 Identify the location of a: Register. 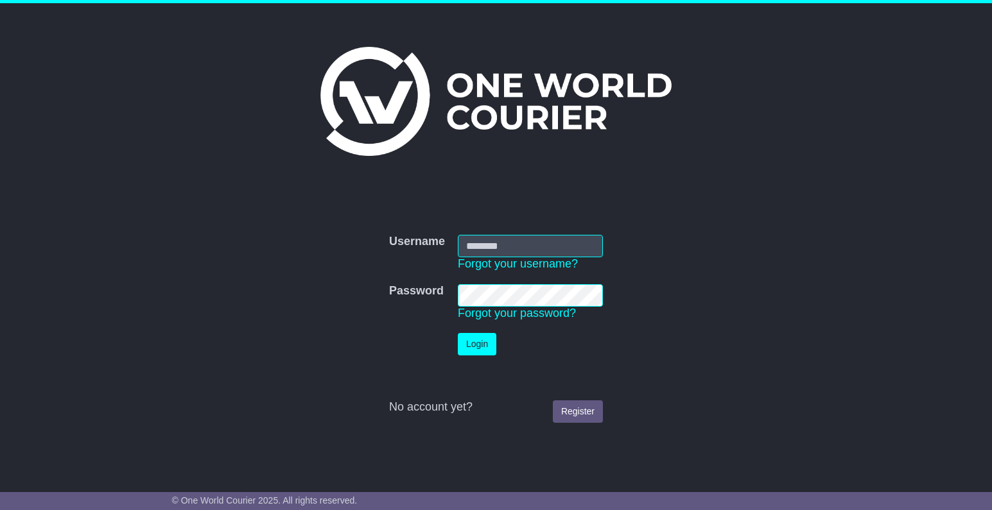
(578, 412).